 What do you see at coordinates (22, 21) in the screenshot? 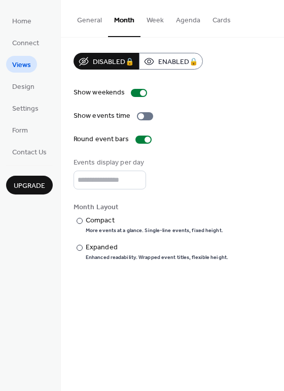
I see `span: Home` at bounding box center [22, 21].